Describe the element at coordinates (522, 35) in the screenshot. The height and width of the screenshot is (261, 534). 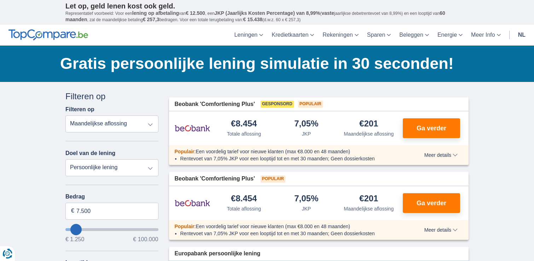
I see `a: nl` at that location.